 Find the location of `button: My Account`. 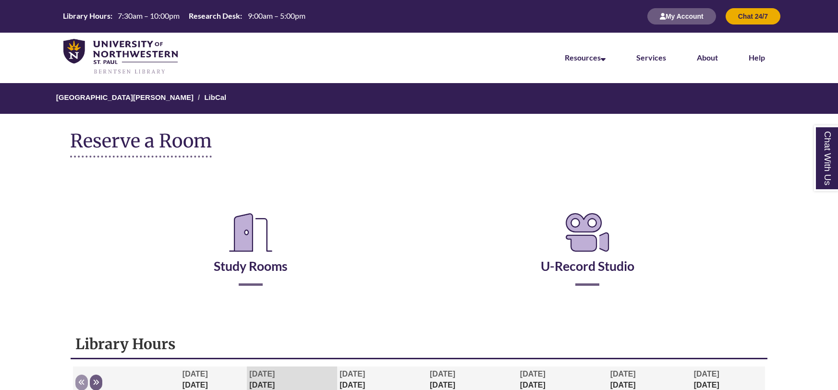

button: My Account is located at coordinates (681, 16).